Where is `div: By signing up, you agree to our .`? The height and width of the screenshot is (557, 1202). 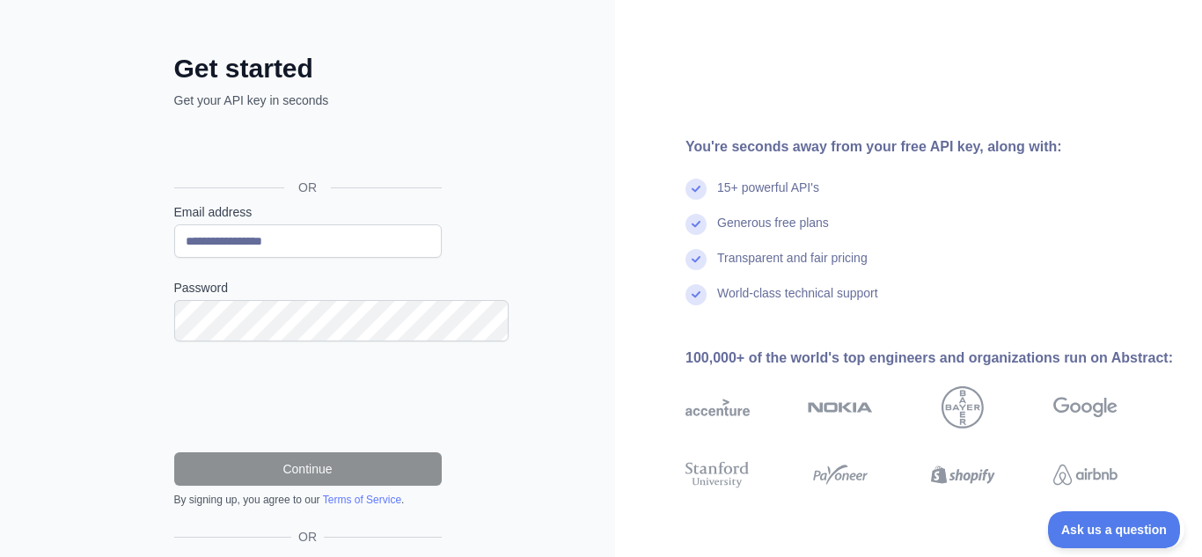
div: By signing up, you agree to our . is located at coordinates (308, 500).